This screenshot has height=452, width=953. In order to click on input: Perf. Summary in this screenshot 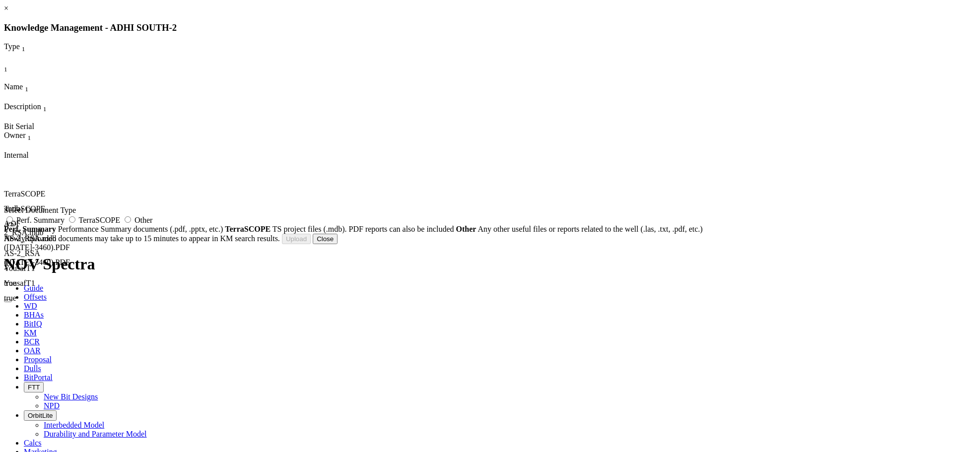, I will do `click(9, 219)`.